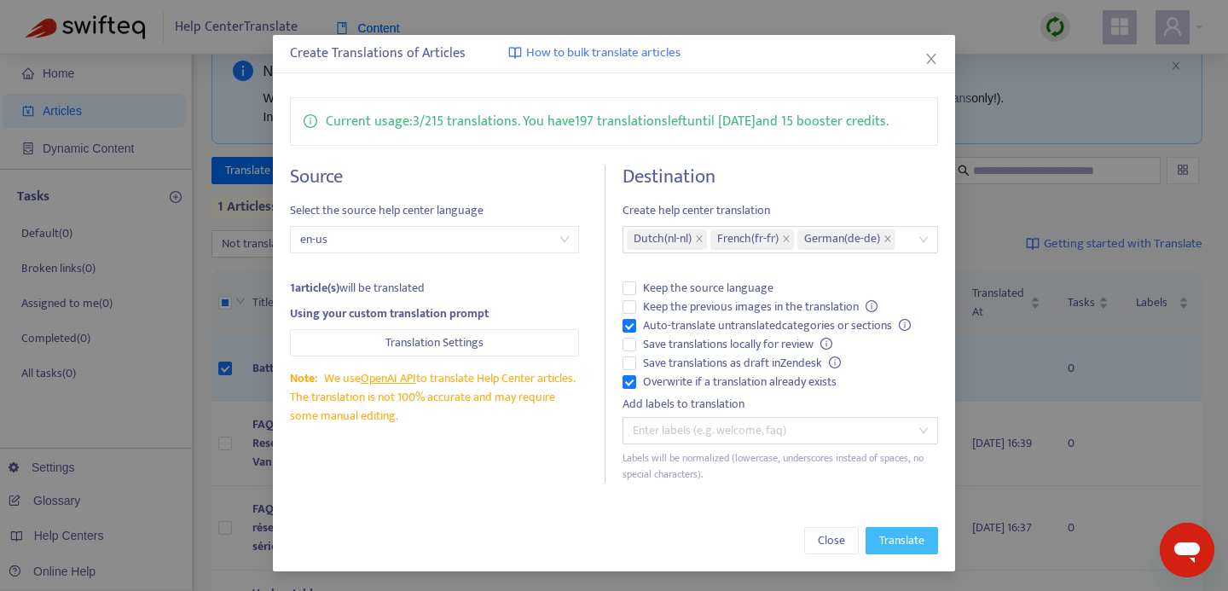 Image resolution: width=1228 pixels, height=591 pixels. What do you see at coordinates (434, 343) in the screenshot?
I see `span: Translation Settings` at bounding box center [434, 343].